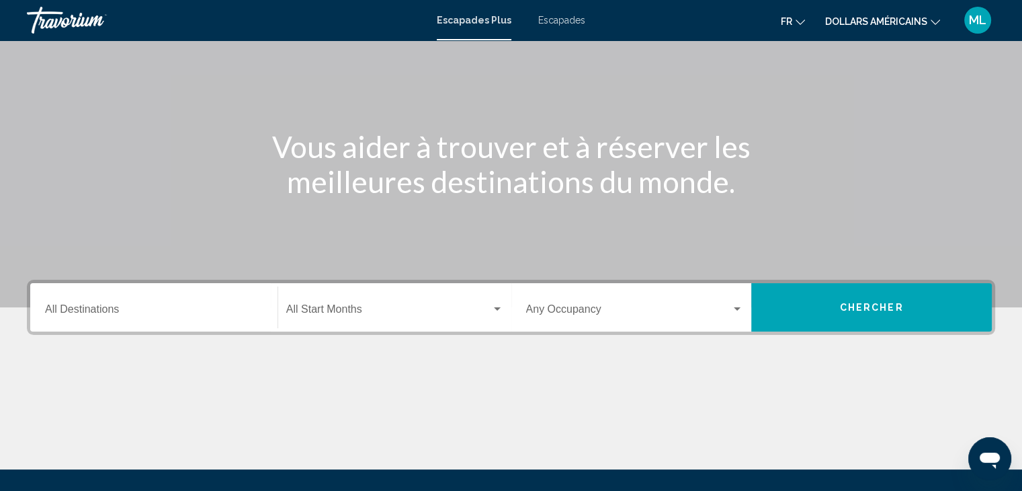  I want to click on a: Travorium, so click(225, 20).